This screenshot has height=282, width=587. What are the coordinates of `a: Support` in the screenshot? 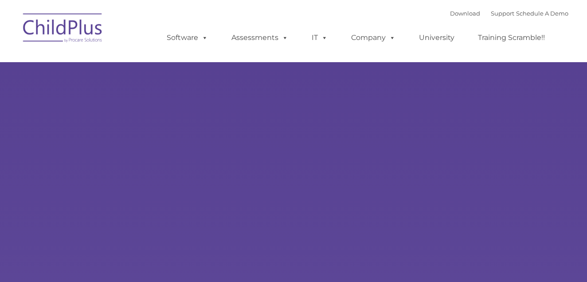 It's located at (503, 13).